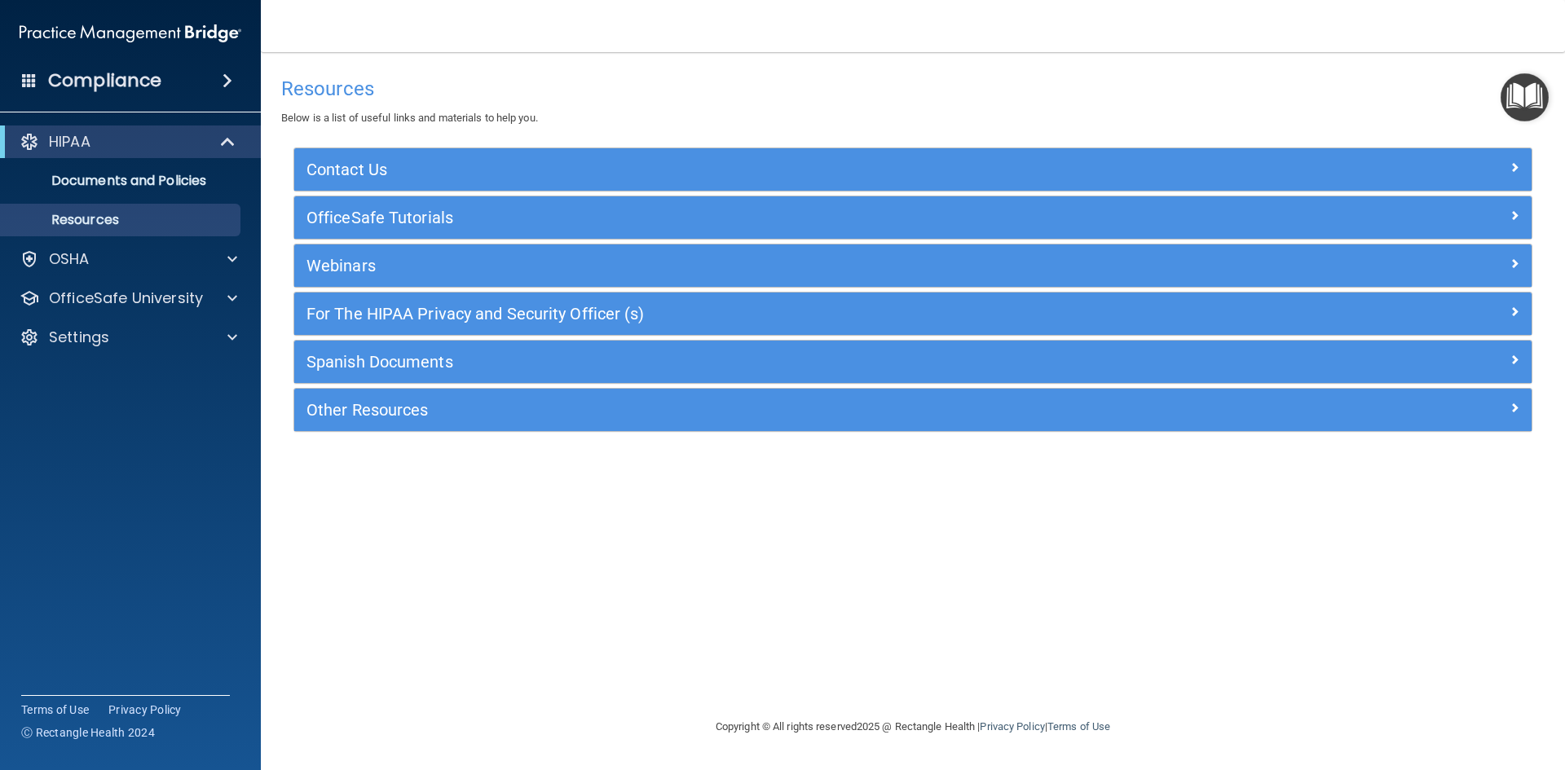  What do you see at coordinates (104, 81) in the screenshot?
I see `h4: Compliance` at bounding box center [104, 81].